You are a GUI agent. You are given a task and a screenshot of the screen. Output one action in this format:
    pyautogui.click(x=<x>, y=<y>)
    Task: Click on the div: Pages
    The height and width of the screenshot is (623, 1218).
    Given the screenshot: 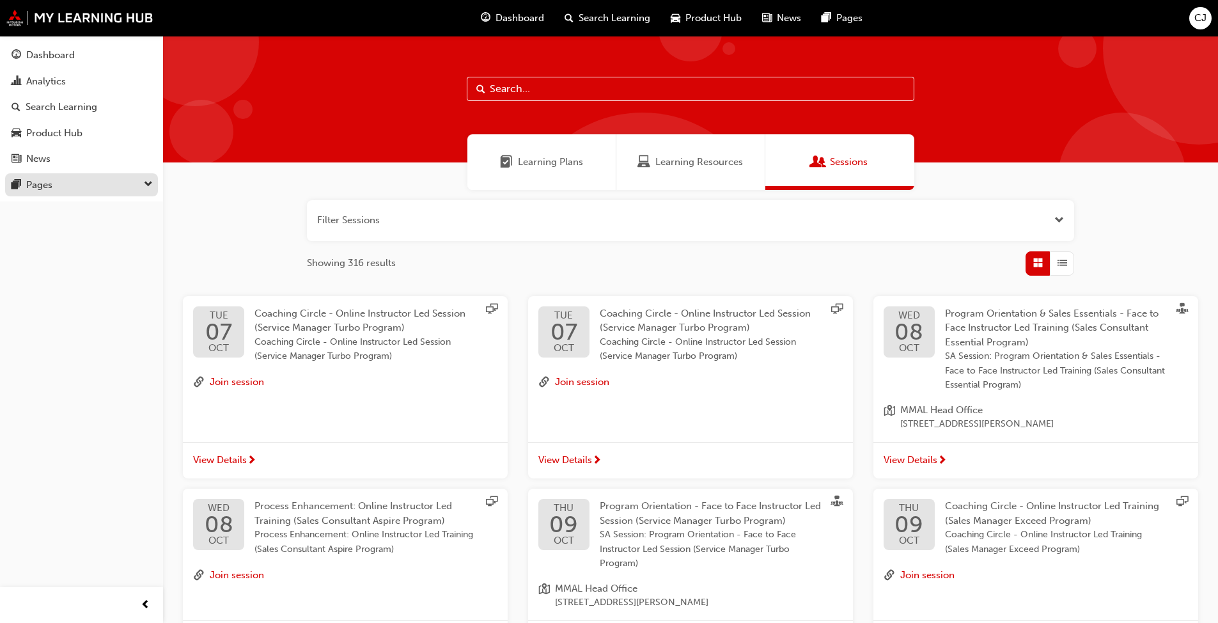 What is the action you would take?
    pyautogui.click(x=39, y=185)
    